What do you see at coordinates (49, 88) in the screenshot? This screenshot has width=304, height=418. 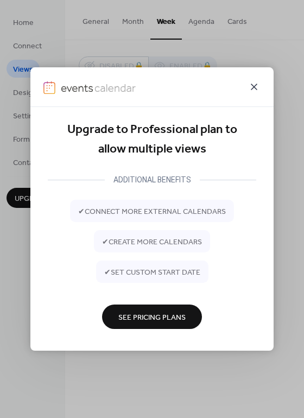 I see `img: logo-icon` at bounding box center [49, 88].